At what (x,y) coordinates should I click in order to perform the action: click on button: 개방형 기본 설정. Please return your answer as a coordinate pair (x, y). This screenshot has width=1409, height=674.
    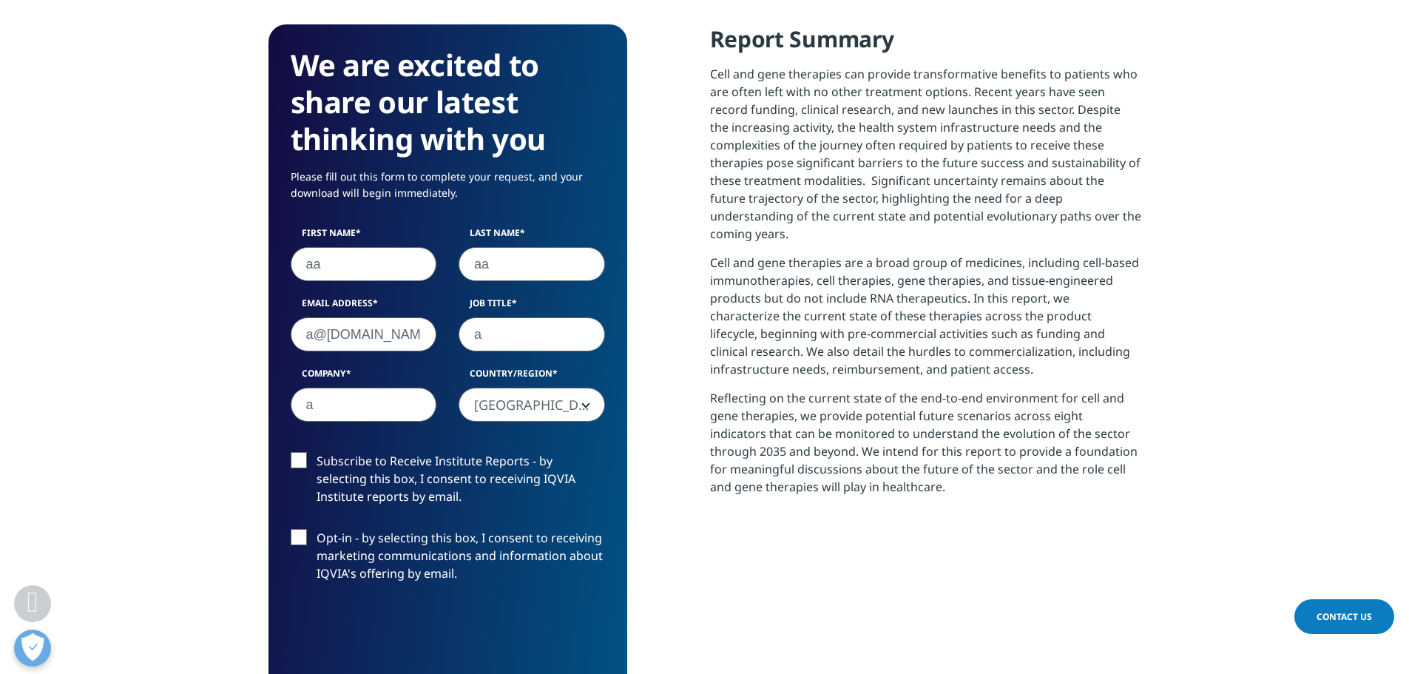
    Looking at the image, I should click on (33, 648).